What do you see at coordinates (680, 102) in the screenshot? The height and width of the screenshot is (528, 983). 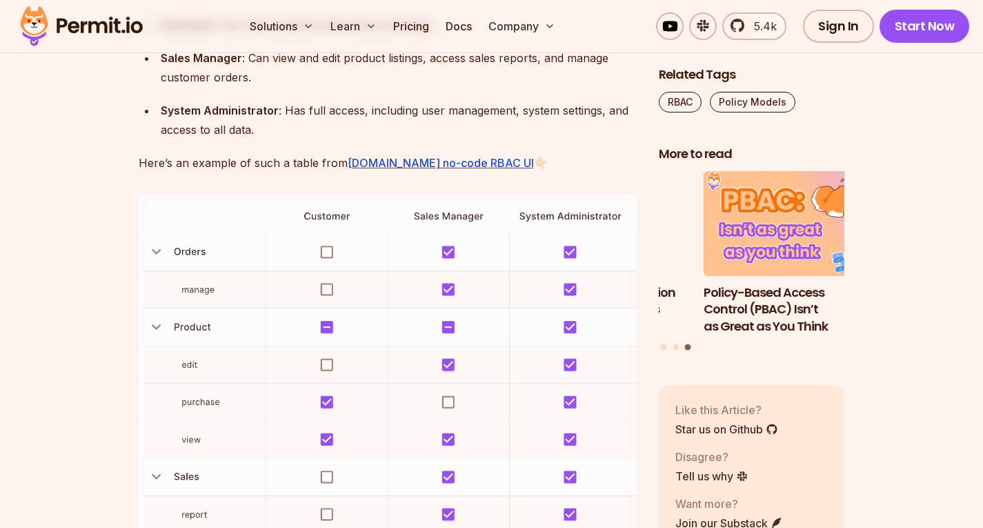 I see `a: RBAC` at bounding box center [680, 102].